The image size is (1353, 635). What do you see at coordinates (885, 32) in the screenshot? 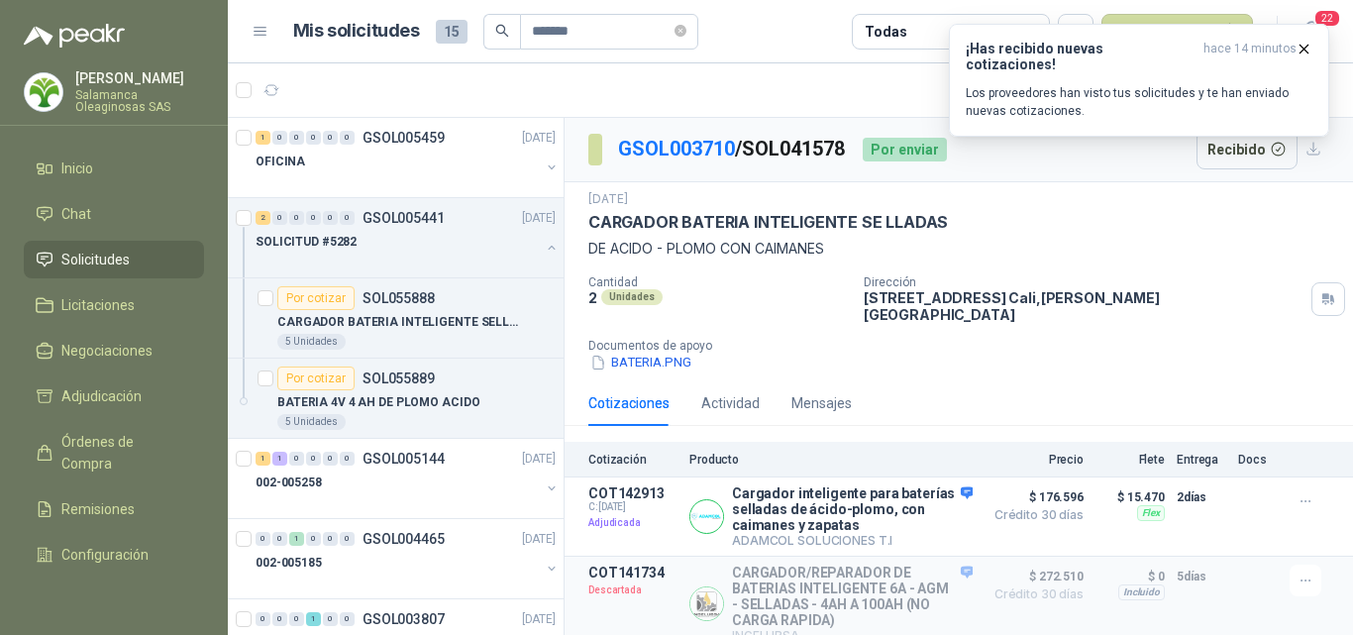
I see `div: Todas` at bounding box center [885, 32].